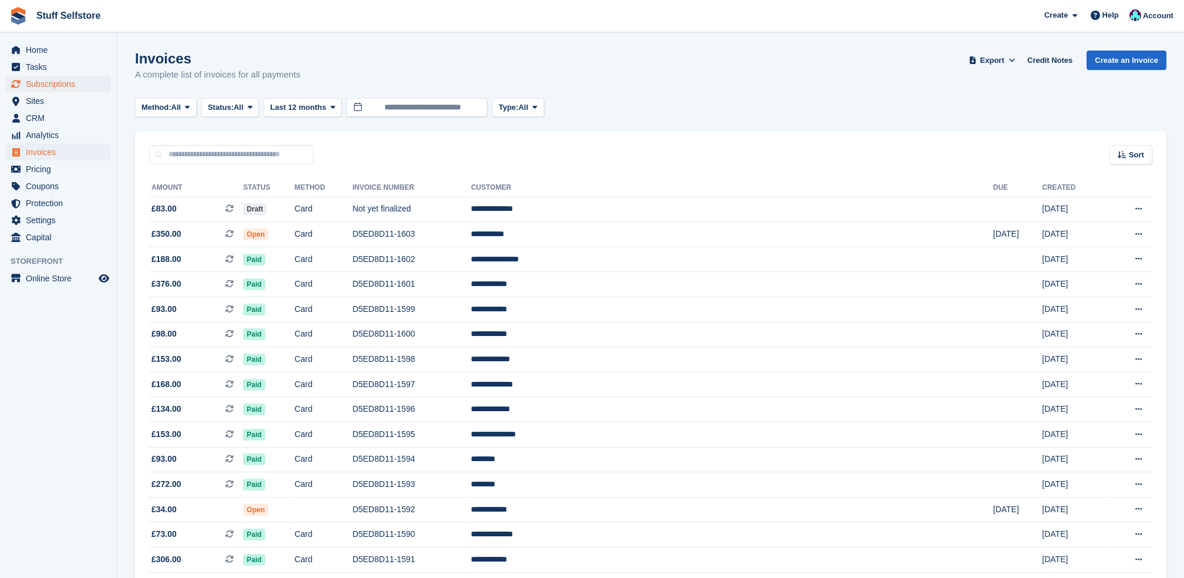 The height and width of the screenshot is (578, 1184). I want to click on td: D5ED8D11-1595, so click(412, 435).